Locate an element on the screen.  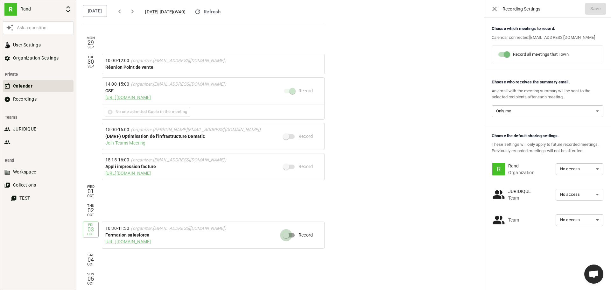
p: Choose who receives the summary email. is located at coordinates (547, 82).